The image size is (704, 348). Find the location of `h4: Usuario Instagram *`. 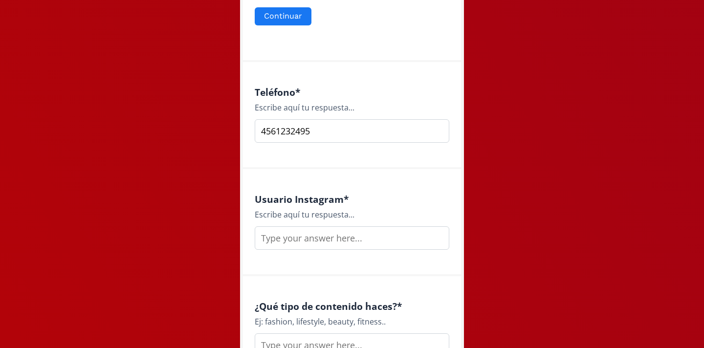

h4: Usuario Instagram * is located at coordinates (352, 199).